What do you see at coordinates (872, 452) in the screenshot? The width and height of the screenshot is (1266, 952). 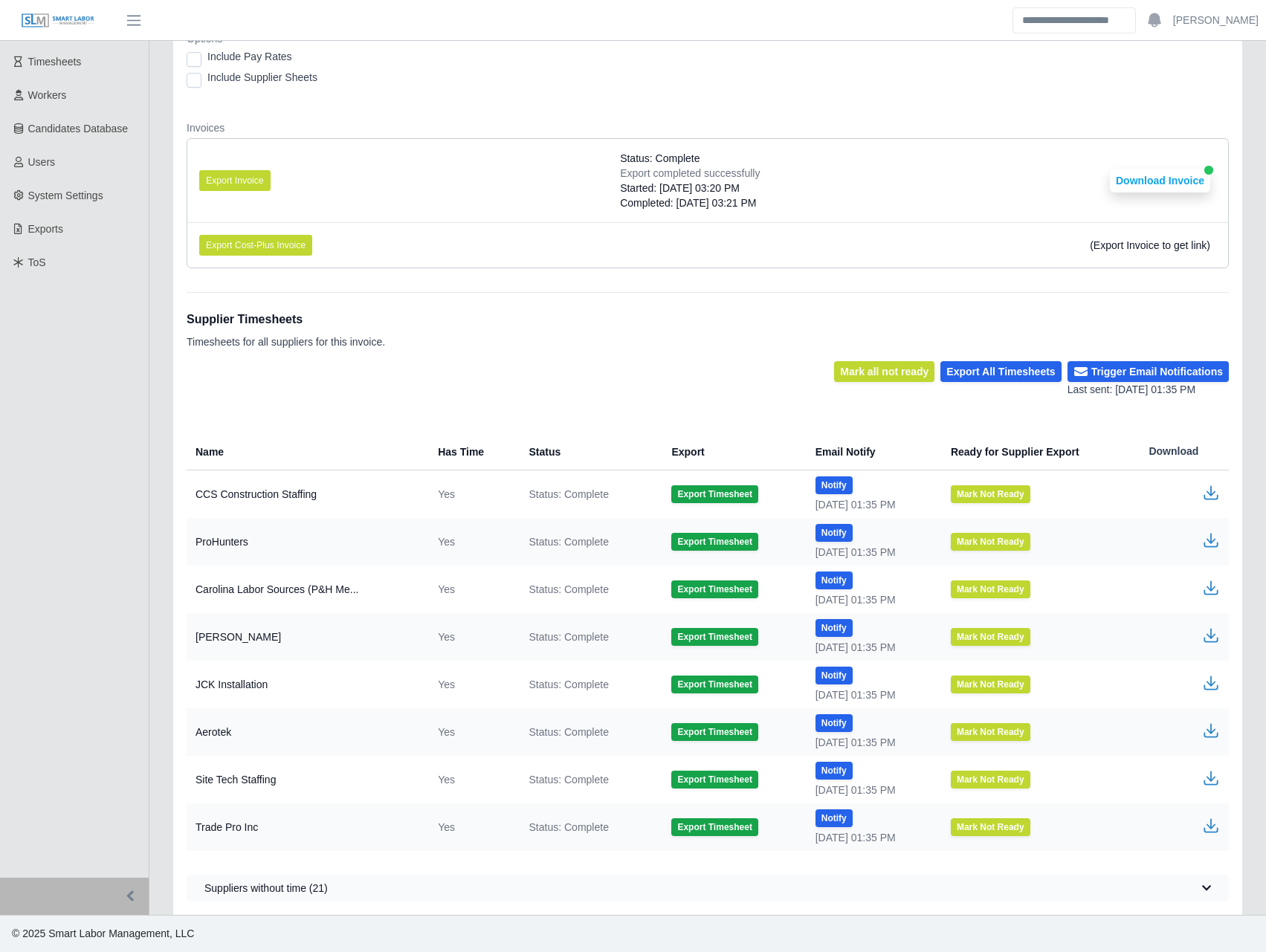 I see `th: Email Notify` at bounding box center [872, 452].